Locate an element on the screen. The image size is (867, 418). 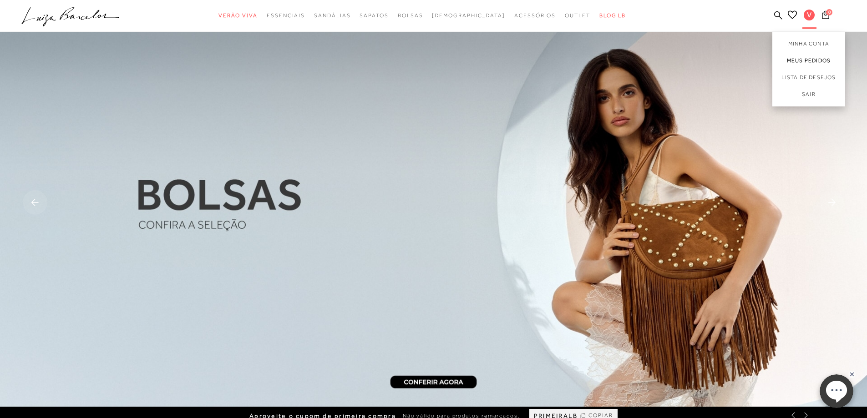
a: Lista de desejos is located at coordinates (809, 77).